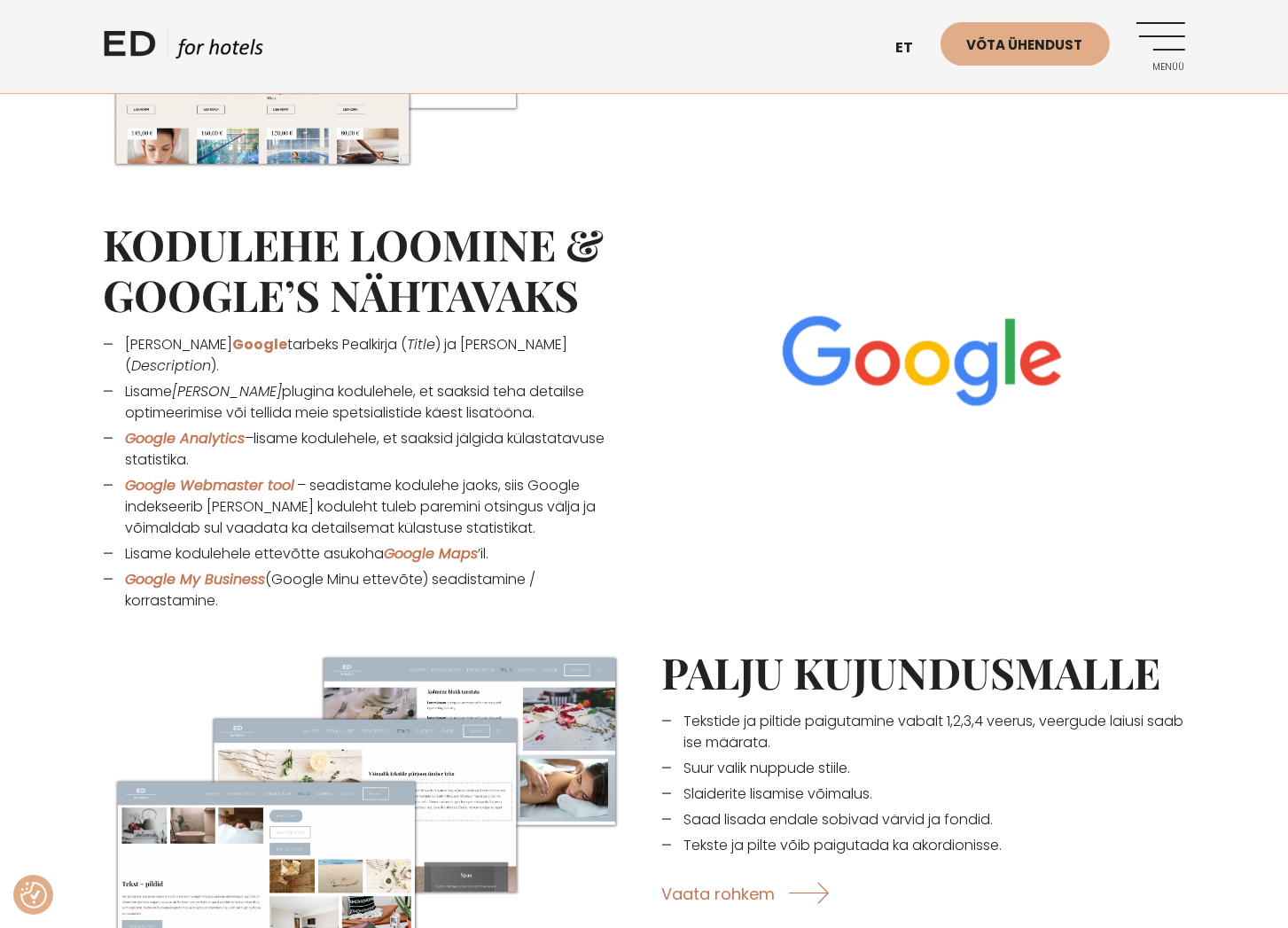  Describe the element at coordinates (431, 553) in the screenshot. I see `em: Google Maps` at that location.